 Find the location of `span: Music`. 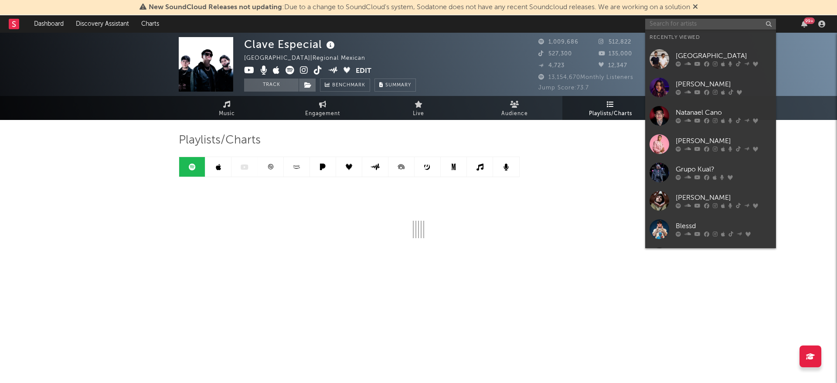

span: Music is located at coordinates (227, 114).